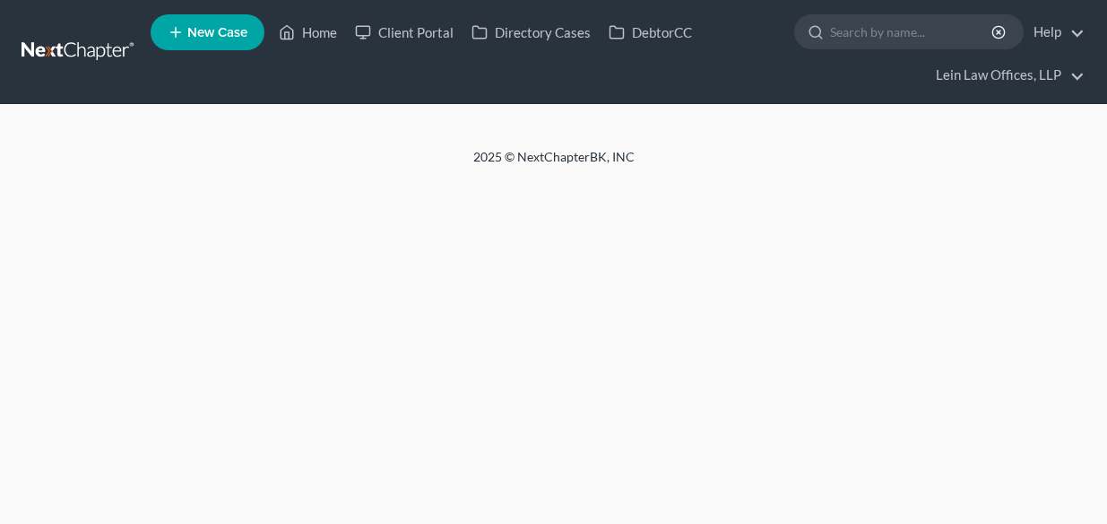 The width and height of the screenshot is (1107, 524). Describe the element at coordinates (404, 32) in the screenshot. I see `a: Client Portal` at that location.